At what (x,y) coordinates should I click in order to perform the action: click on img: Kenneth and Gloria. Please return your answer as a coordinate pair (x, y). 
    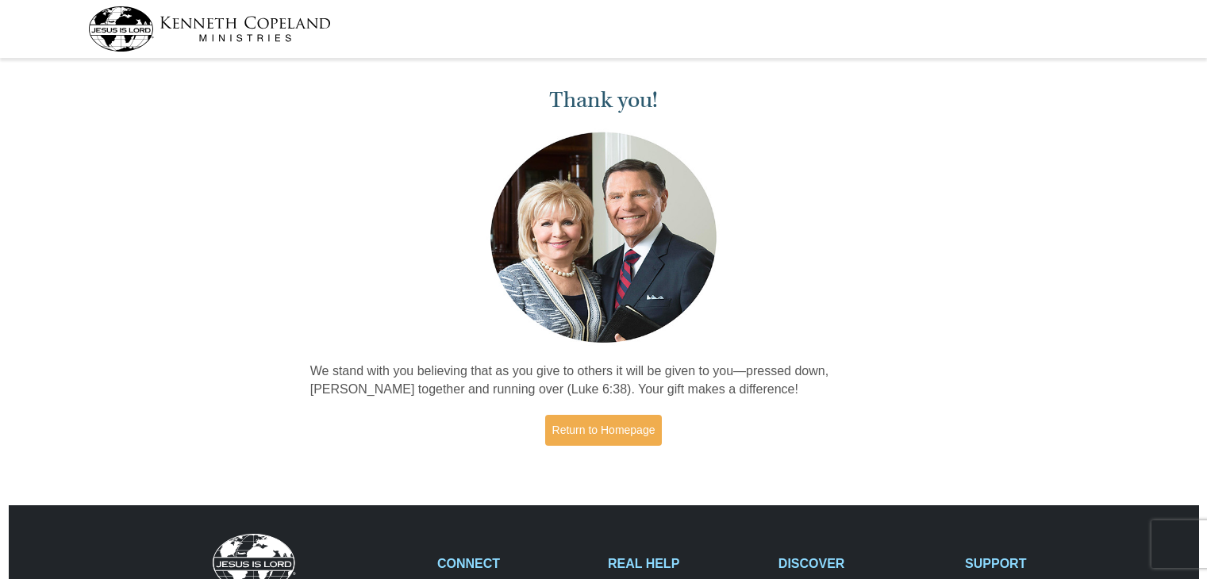
    Looking at the image, I should click on (603, 237).